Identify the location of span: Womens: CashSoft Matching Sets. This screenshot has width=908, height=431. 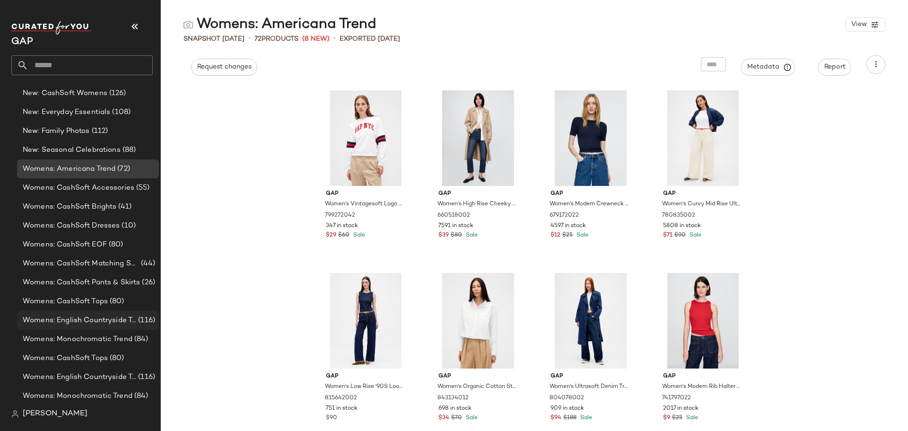
(81, 263).